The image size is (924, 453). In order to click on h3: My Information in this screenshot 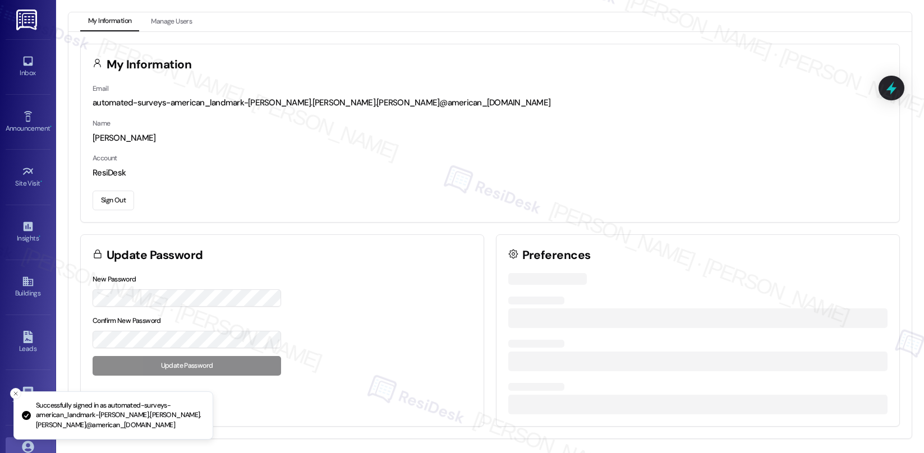, I will do `click(149, 65)`.